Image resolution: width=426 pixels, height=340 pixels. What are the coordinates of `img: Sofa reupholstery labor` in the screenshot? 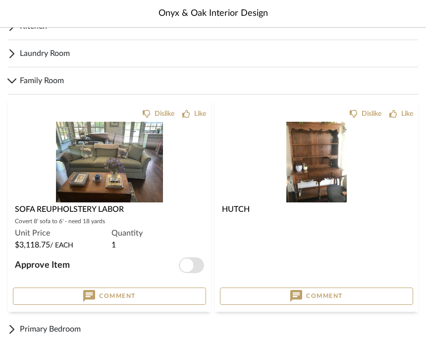 It's located at (109, 162).